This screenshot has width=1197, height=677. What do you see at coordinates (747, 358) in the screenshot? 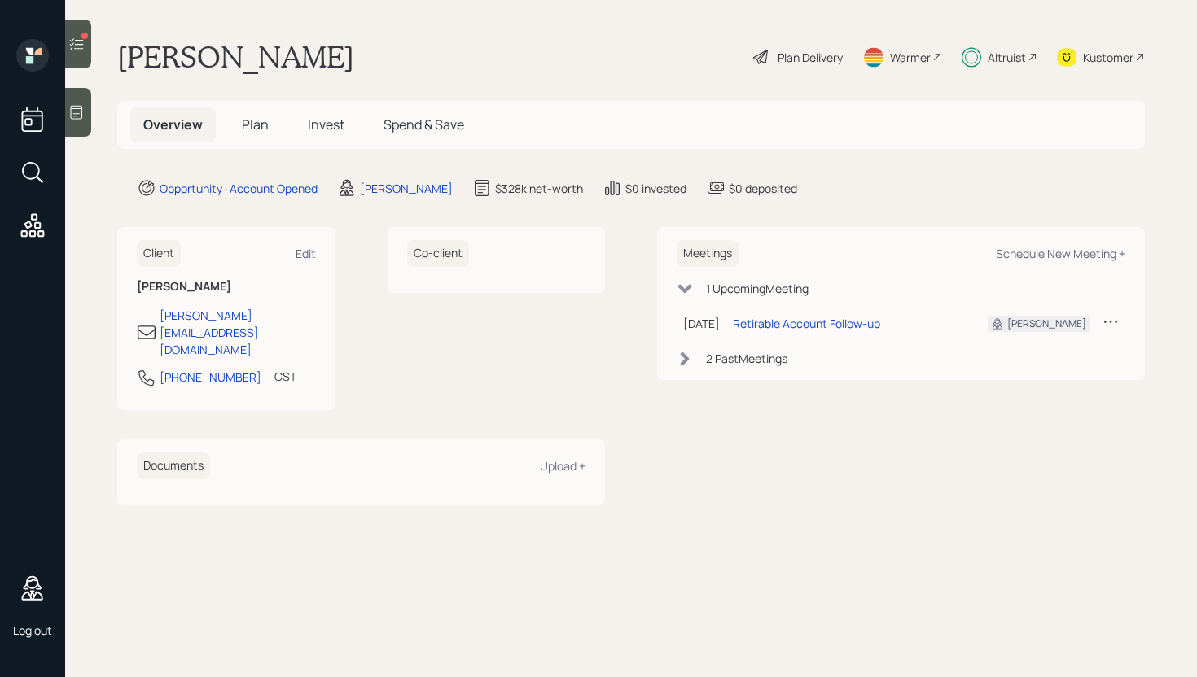
I see `div: 2 Past Meeting s` at bounding box center [747, 358].